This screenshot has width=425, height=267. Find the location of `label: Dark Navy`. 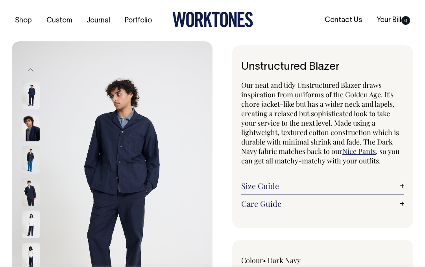

label: Dark Navy is located at coordinates (284, 260).